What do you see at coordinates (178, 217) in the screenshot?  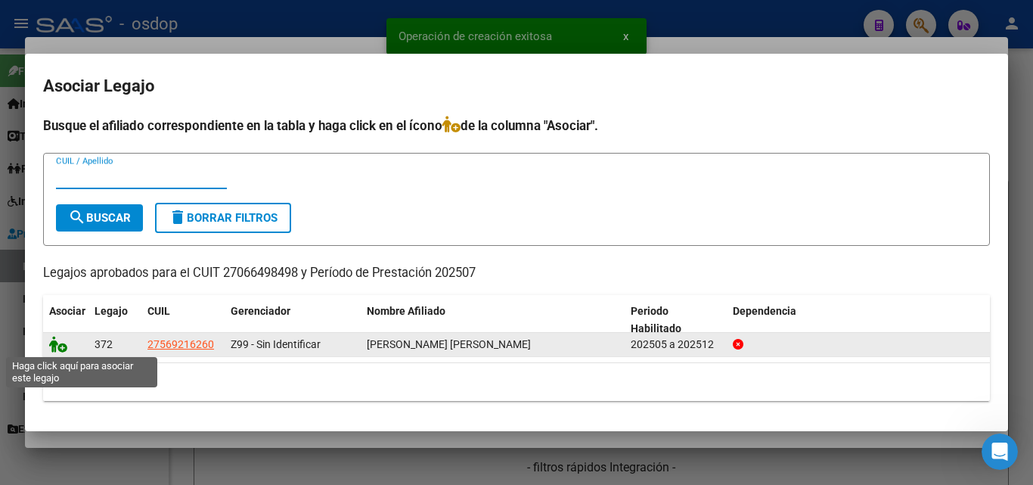 I see `mat-icon: delete` at bounding box center [178, 217].